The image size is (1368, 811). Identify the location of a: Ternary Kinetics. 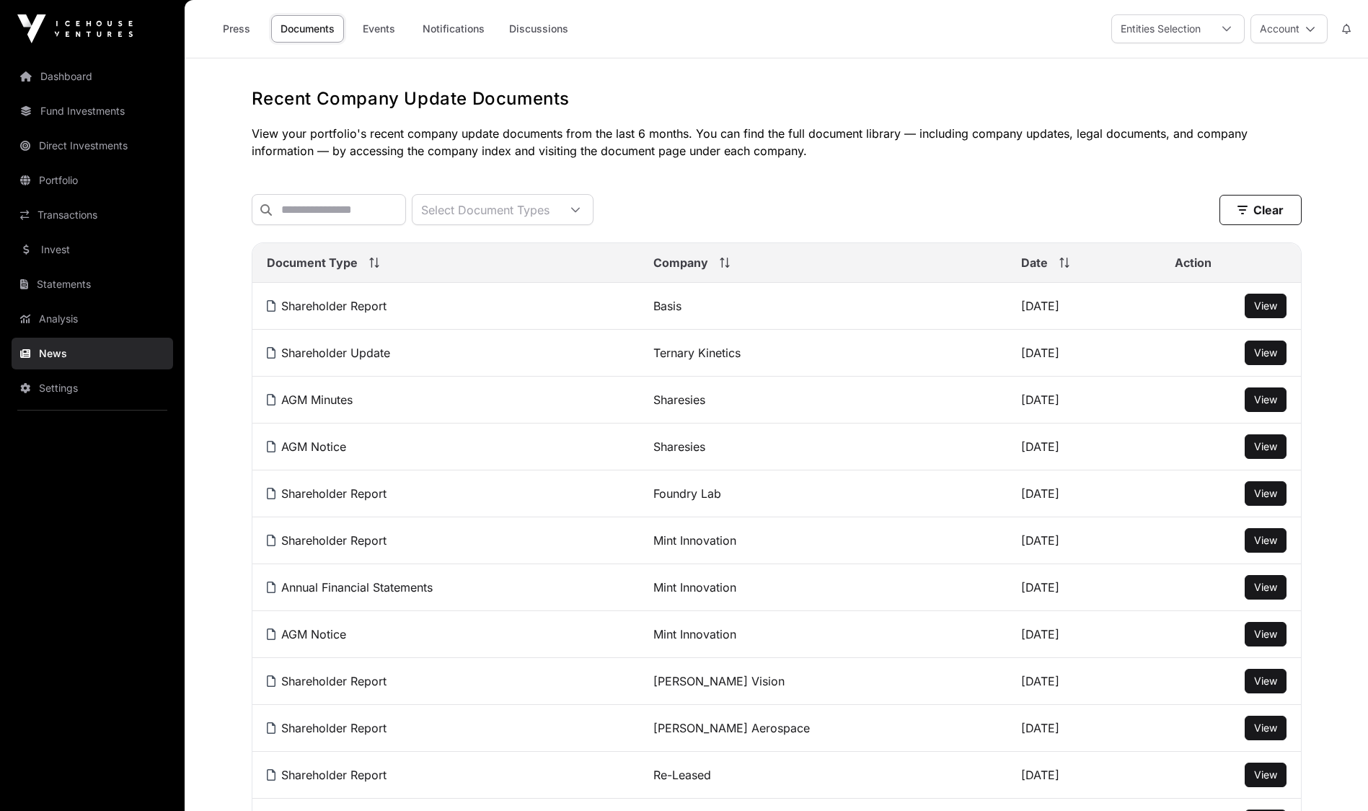
(697, 353).